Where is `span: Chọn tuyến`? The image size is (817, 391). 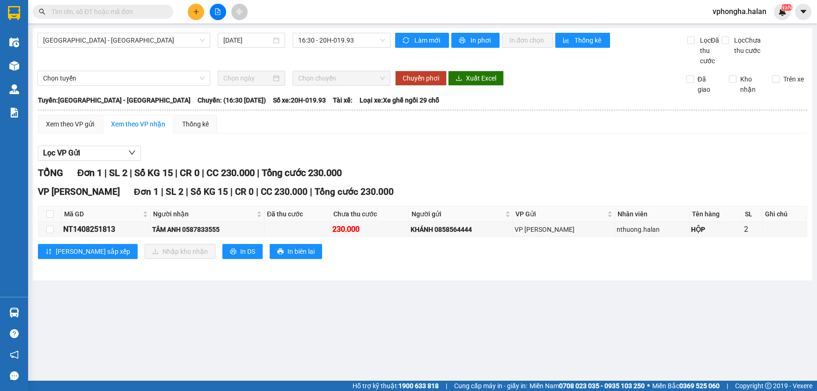 span: Chọn tuyến is located at coordinates (124, 78).